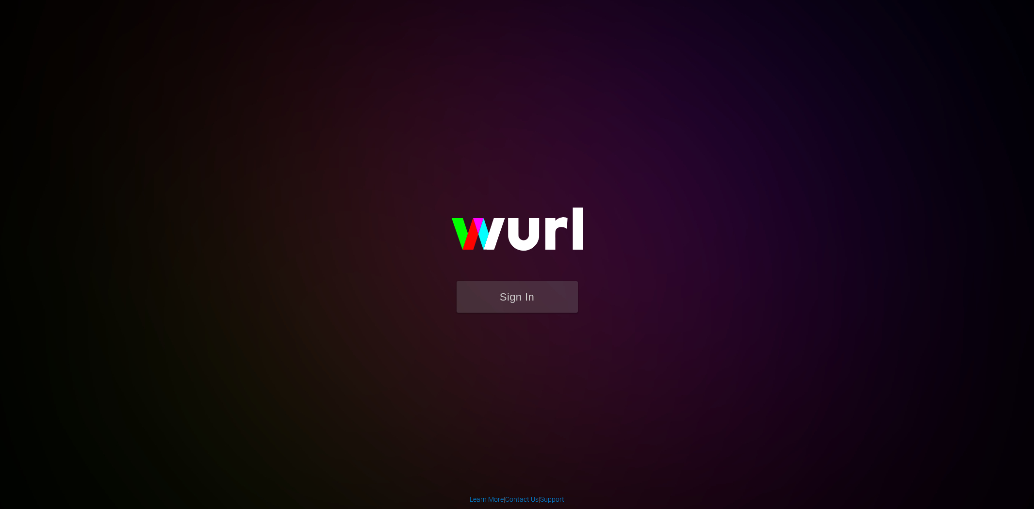  What do you see at coordinates (487, 500) in the screenshot?
I see `a: Learn More` at bounding box center [487, 500].